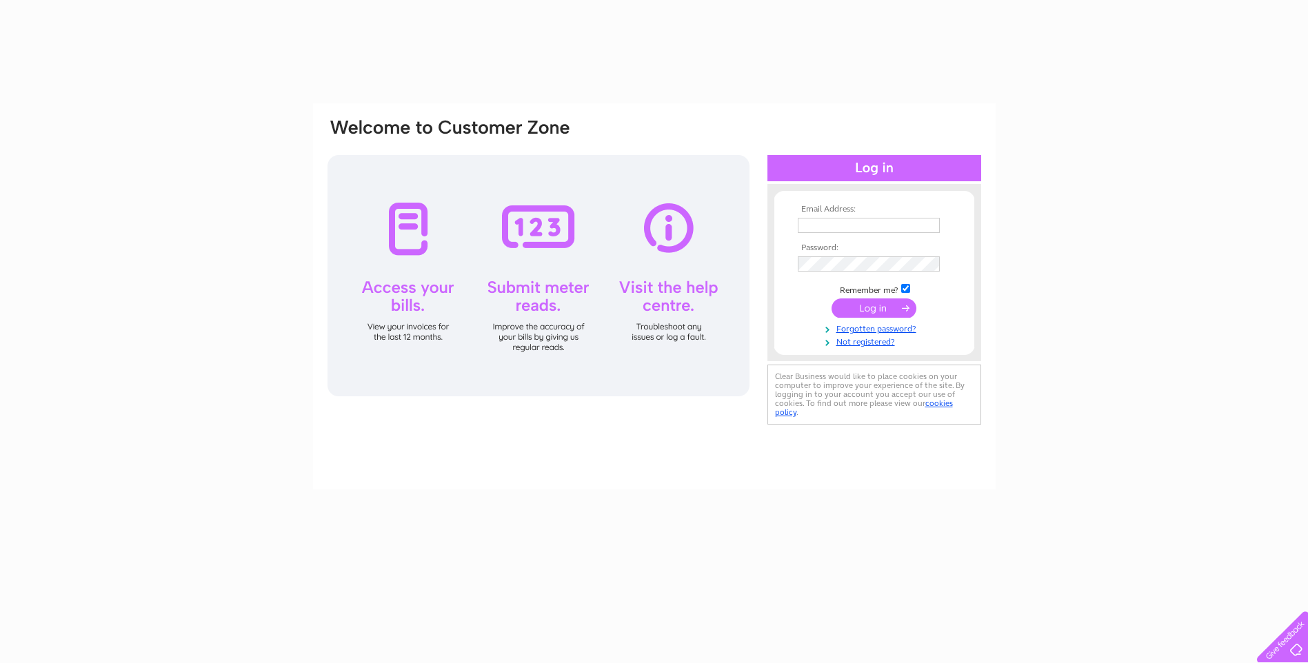  What do you see at coordinates (876, 341) in the screenshot?
I see `a: Not registered?` at bounding box center [876, 341].